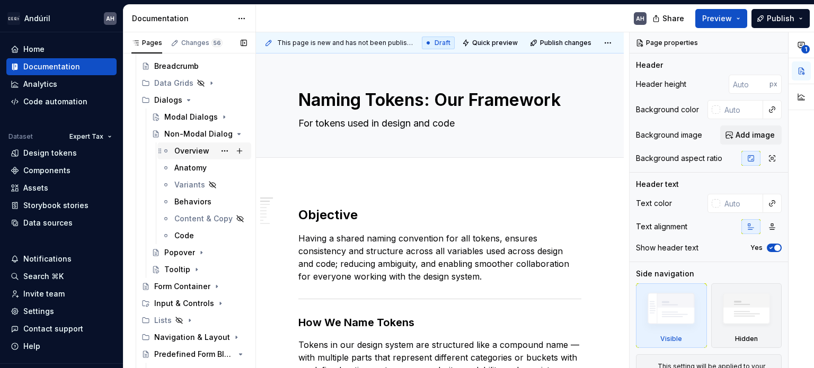  What do you see at coordinates (61, 84) in the screenshot?
I see `a: Analytics` at bounding box center [61, 84].